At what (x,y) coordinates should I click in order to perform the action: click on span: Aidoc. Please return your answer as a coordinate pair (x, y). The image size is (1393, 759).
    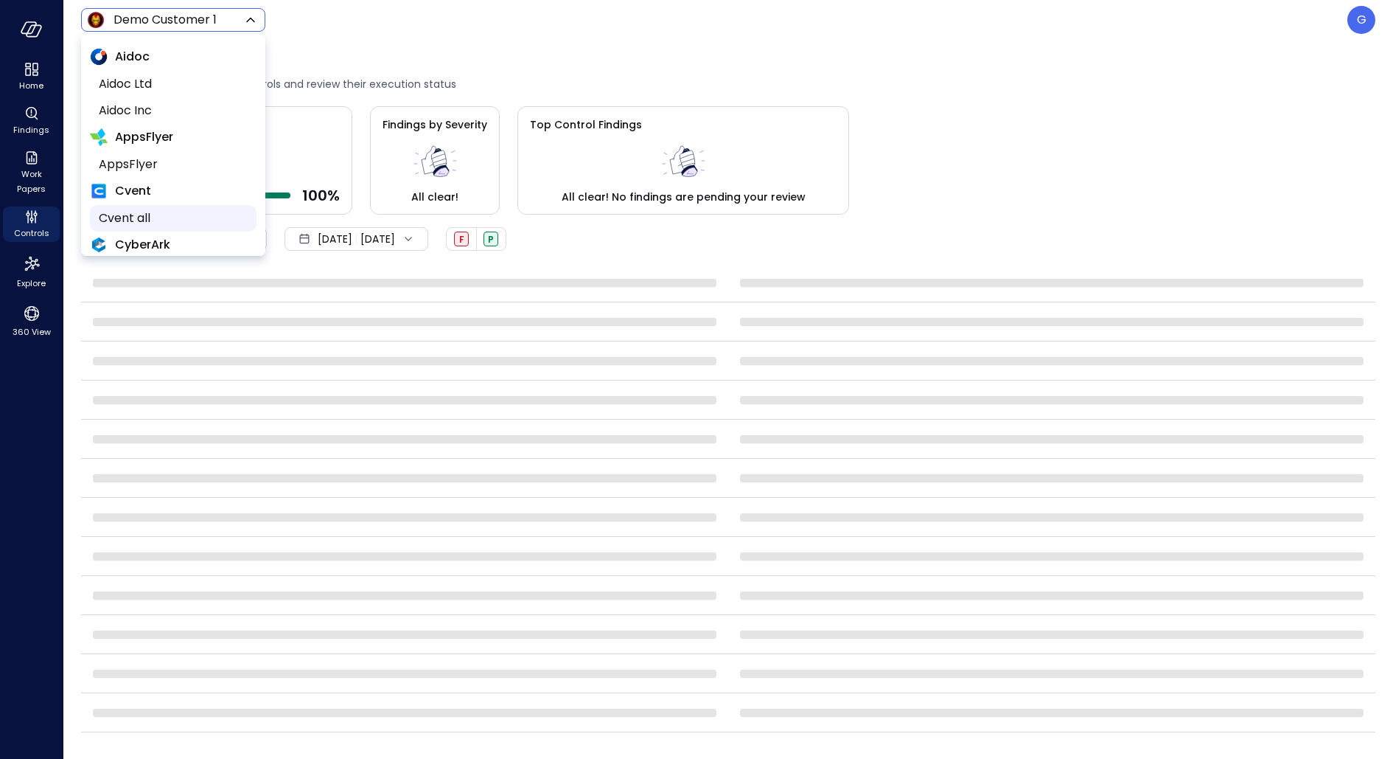
    Looking at the image, I should click on (132, 57).